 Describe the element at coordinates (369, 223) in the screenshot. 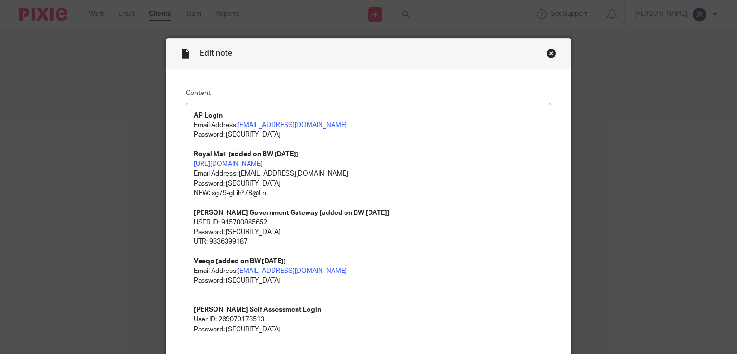

I see `p: USER ID: 945700885652` at that location.